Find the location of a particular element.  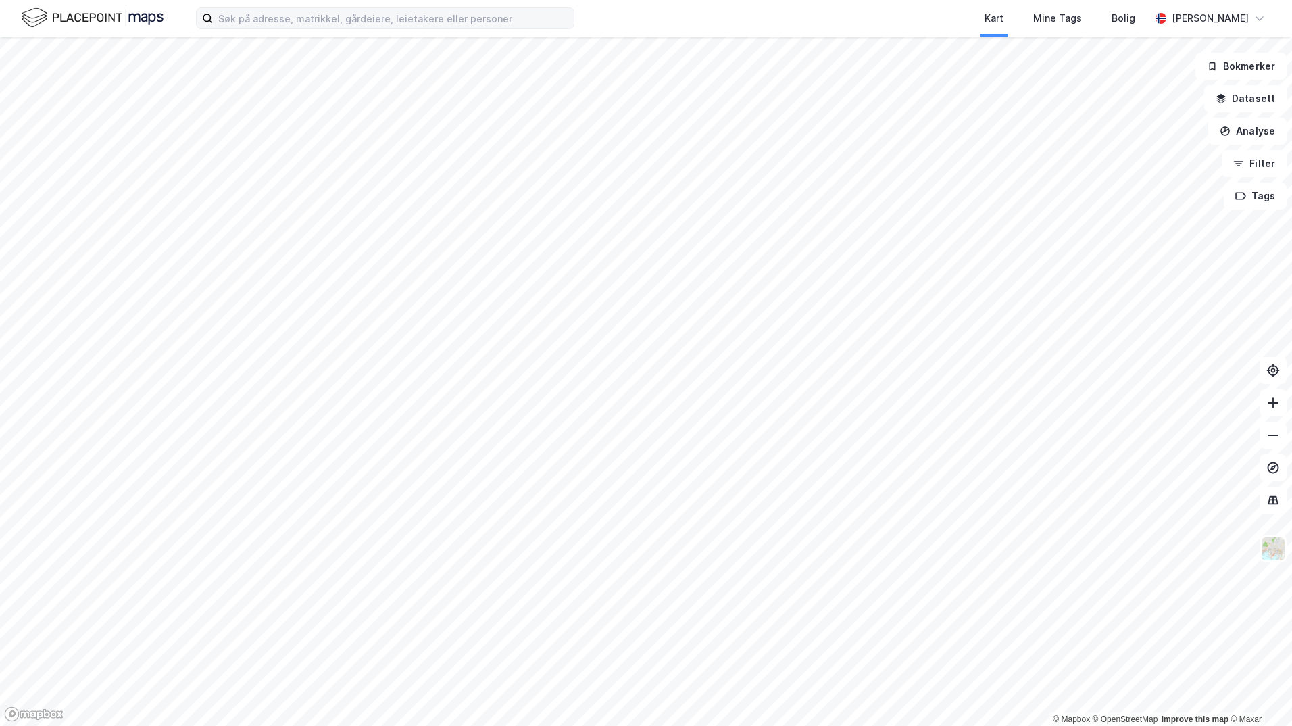

div: Kart is located at coordinates (994, 18).